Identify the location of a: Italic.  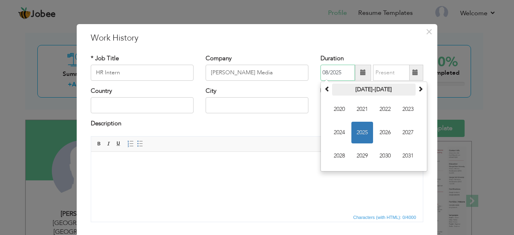
(109, 144).